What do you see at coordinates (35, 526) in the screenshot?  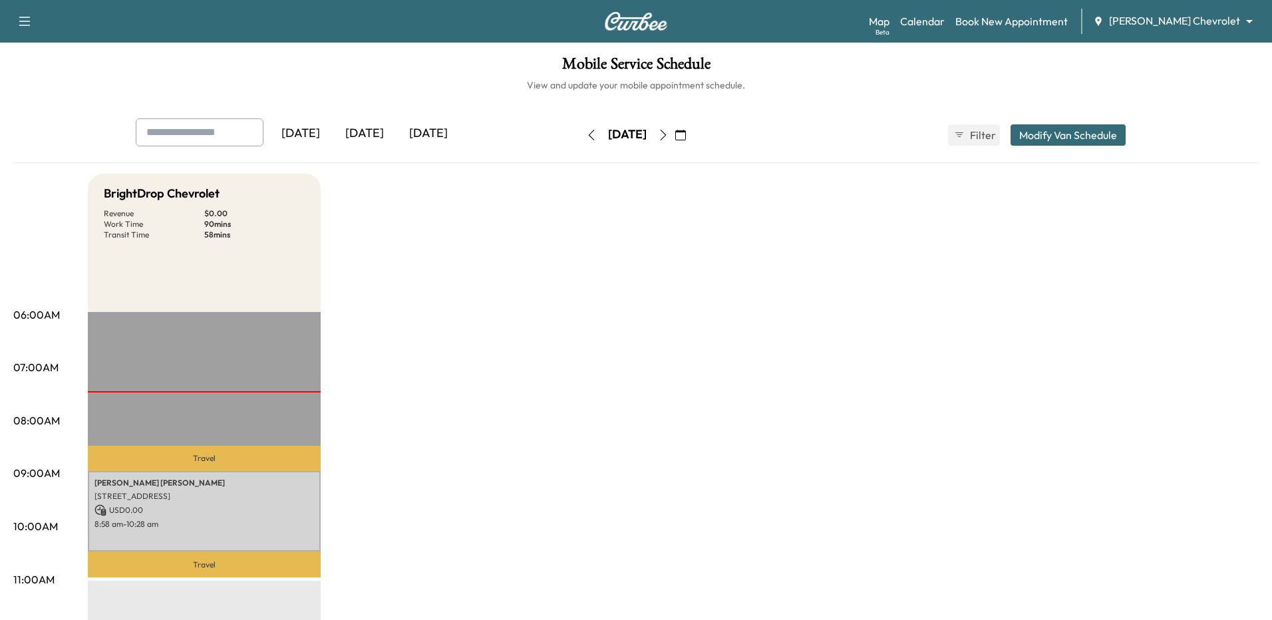 I see `p: 10:00AM` at bounding box center [35, 526].